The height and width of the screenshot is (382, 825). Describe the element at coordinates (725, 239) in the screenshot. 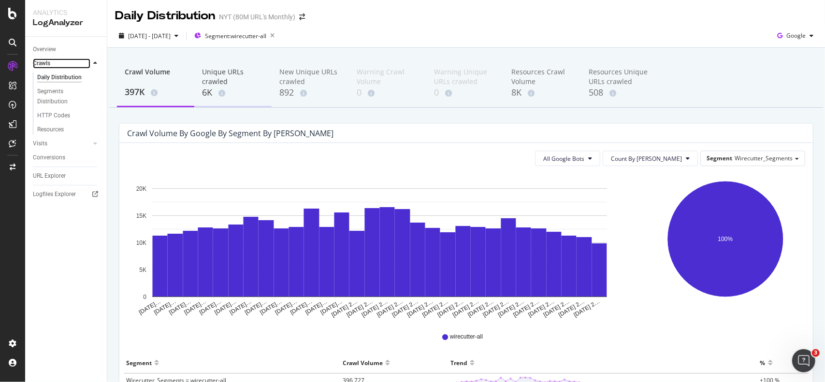

I see `text: 100%` at that location.